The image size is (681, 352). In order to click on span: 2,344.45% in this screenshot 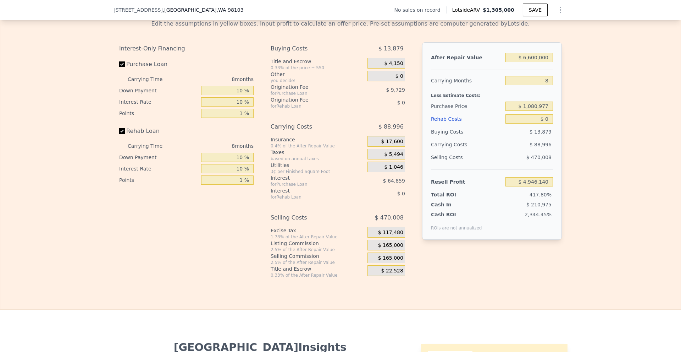, I will do `click(538, 214)`.